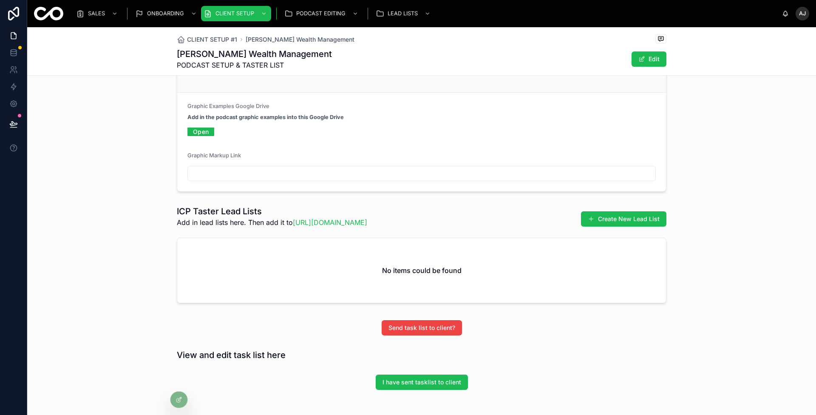 Image resolution: width=816 pixels, height=415 pixels. Describe the element at coordinates (236, 14) in the screenshot. I see `a: CLIENT SETUP` at that location.